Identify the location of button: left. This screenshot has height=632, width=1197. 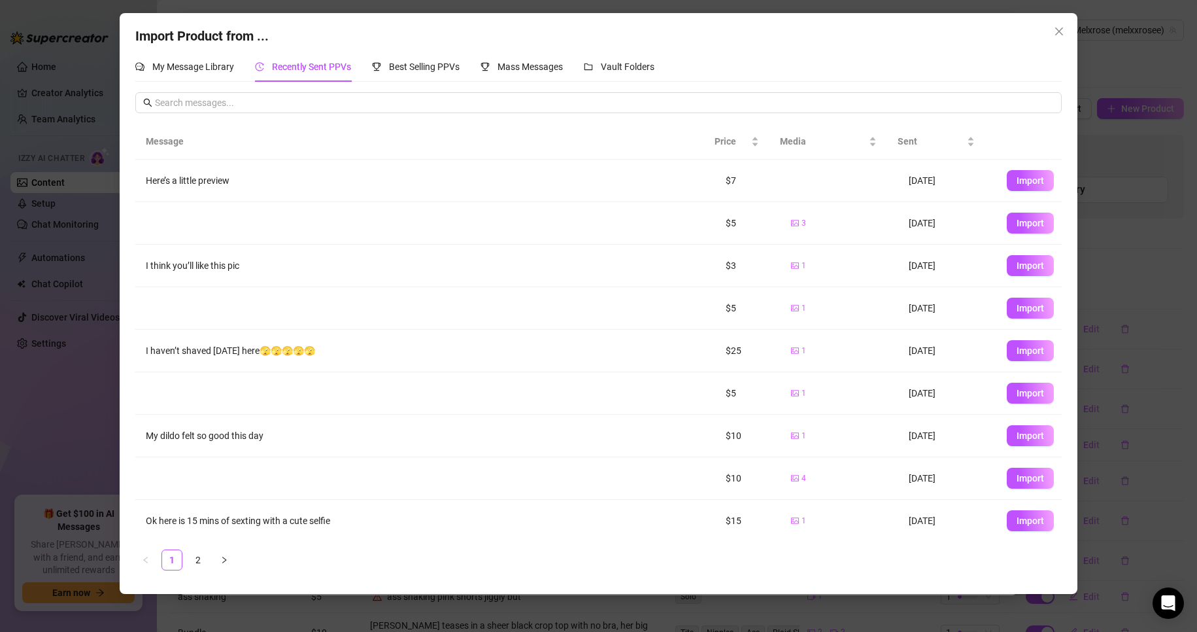
(146, 560).